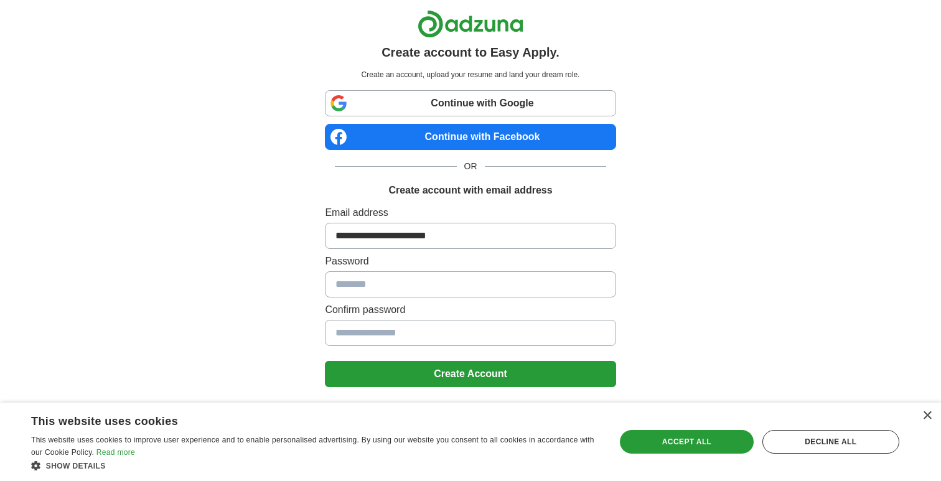  What do you see at coordinates (471, 24) in the screenshot?
I see `img: Adzuna logo` at bounding box center [471, 24].